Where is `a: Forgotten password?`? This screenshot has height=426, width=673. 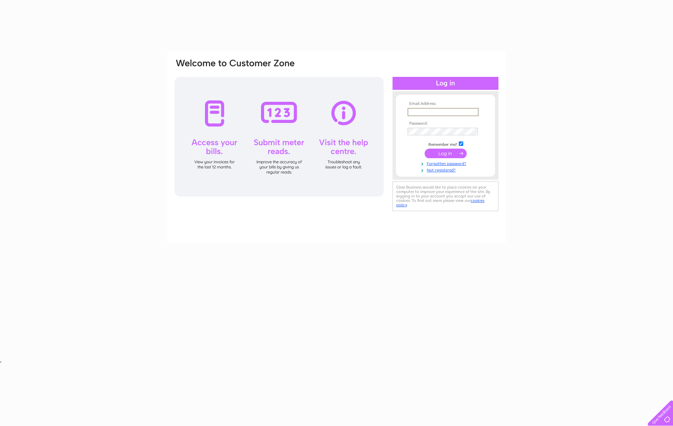 a: Forgotten password? is located at coordinates (446, 163).